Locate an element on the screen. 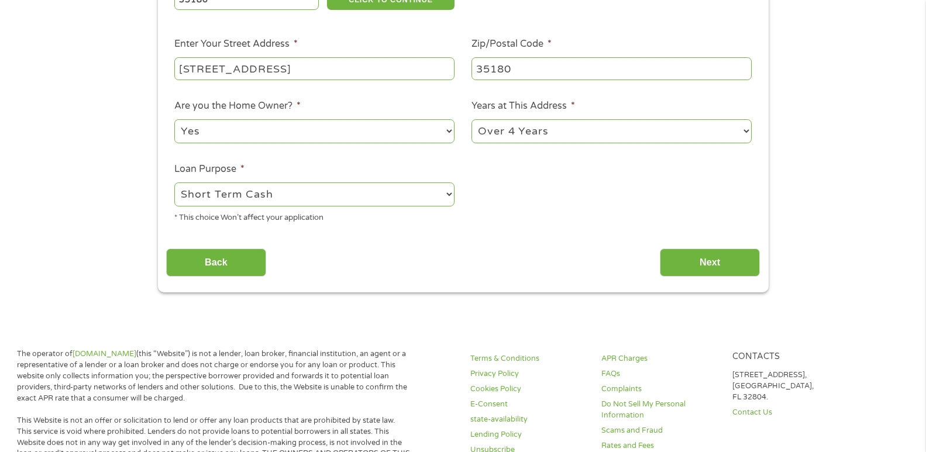  a: Rates and Fees is located at coordinates (660, 446).